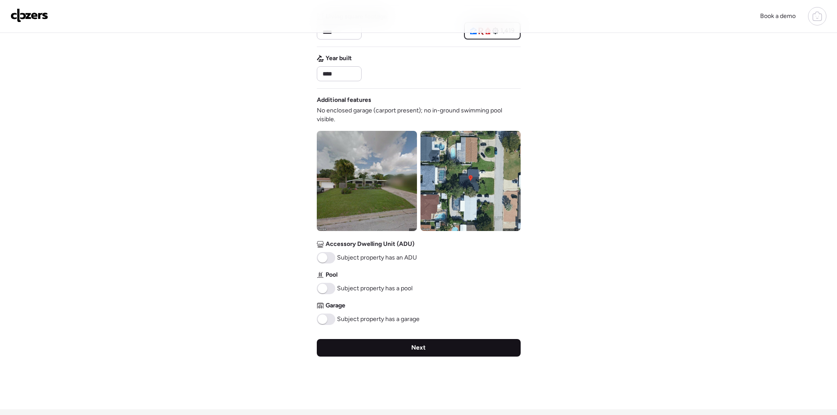 This screenshot has width=837, height=415. What do you see at coordinates (377, 258) in the screenshot?
I see `span: Subject property has an ADU` at bounding box center [377, 258].